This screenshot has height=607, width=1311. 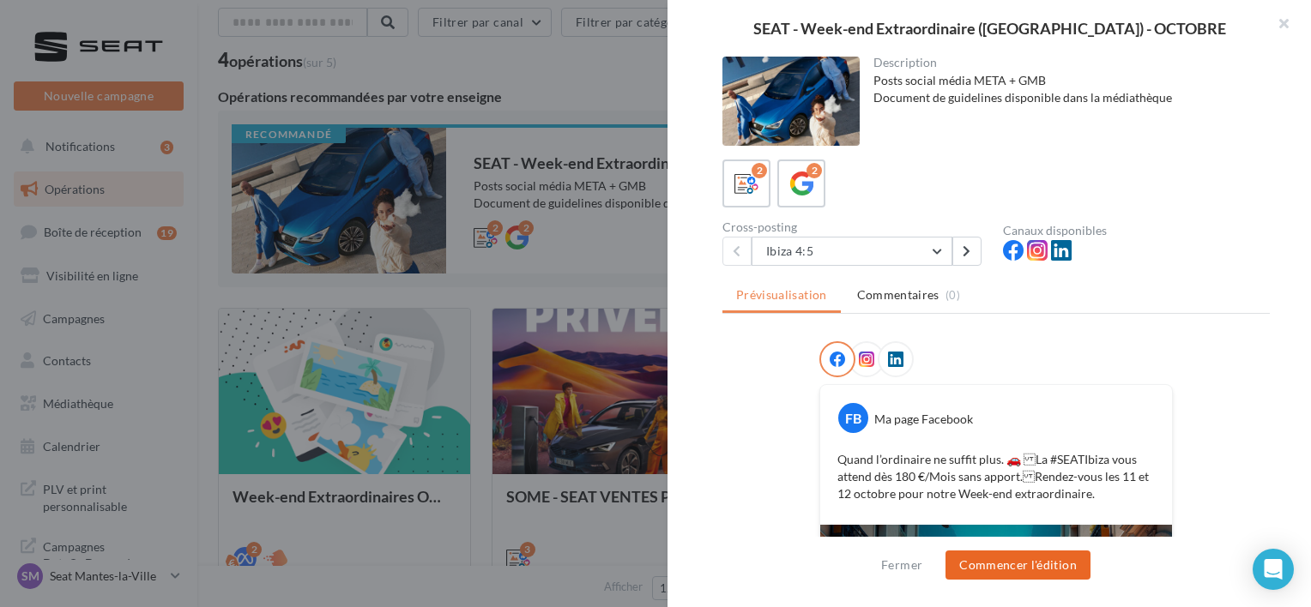 What do you see at coordinates (852, 251) in the screenshot?
I see `button: Ibiza 4:5` at bounding box center [852, 251].